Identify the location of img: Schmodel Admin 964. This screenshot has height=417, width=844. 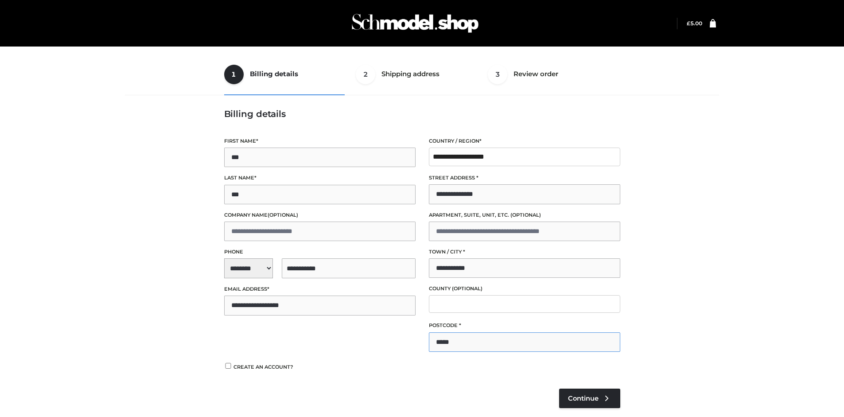
(415, 23).